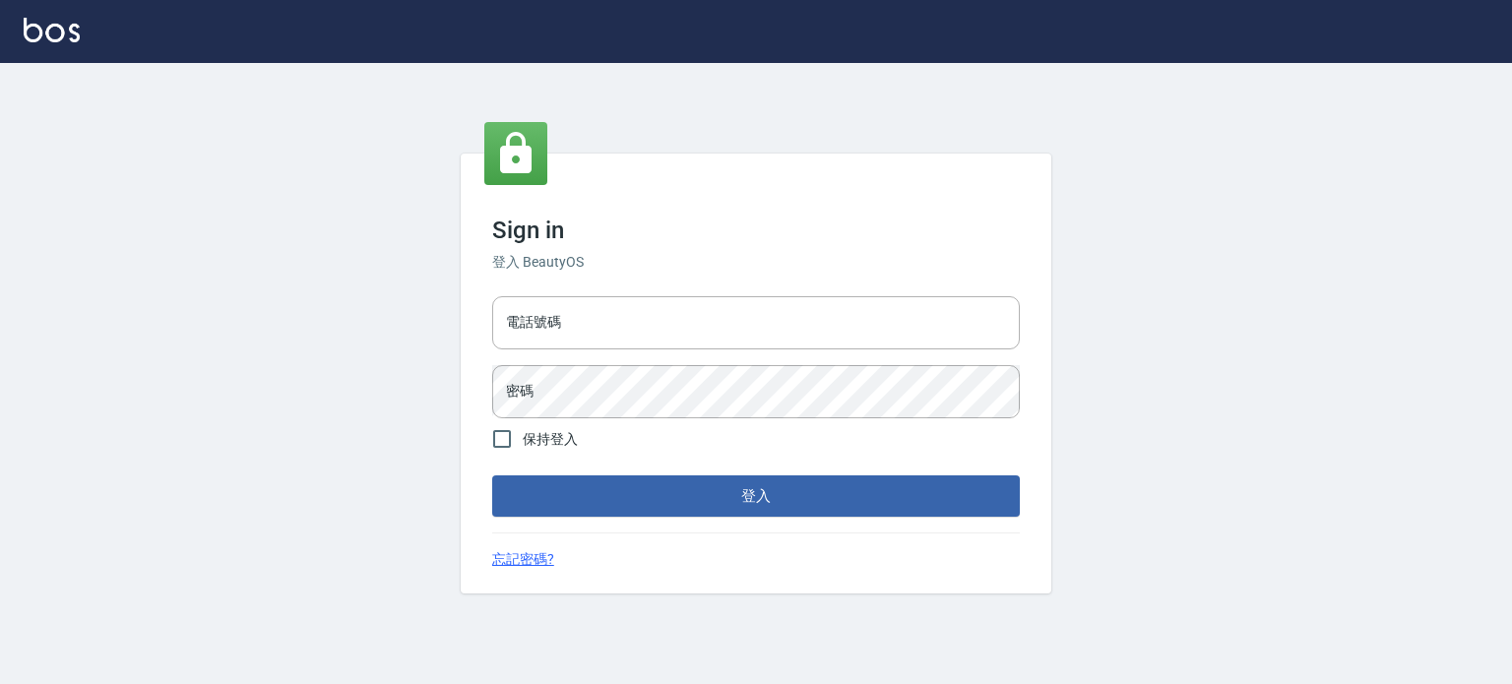 The width and height of the screenshot is (1512, 684). What do you see at coordinates (756, 496) in the screenshot?
I see `button: 登入` at bounding box center [756, 496].